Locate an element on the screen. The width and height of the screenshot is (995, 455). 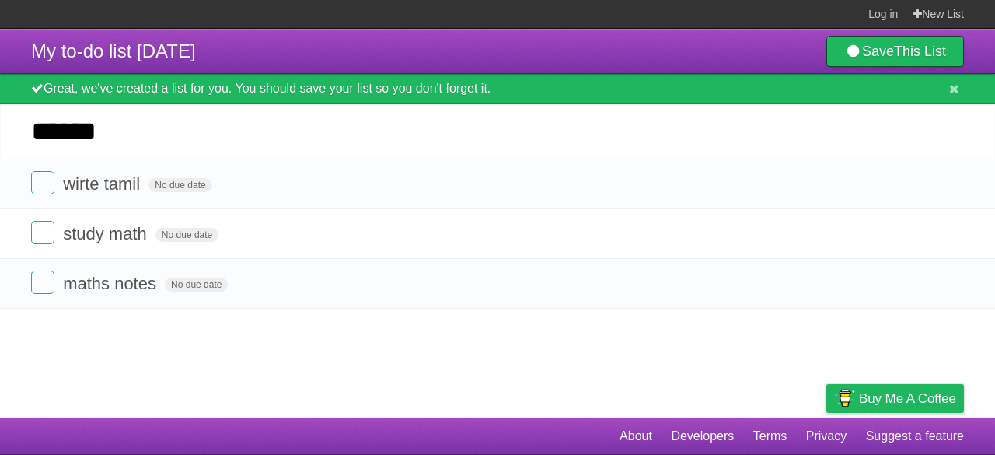
span: maths notes is located at coordinates (111, 283).